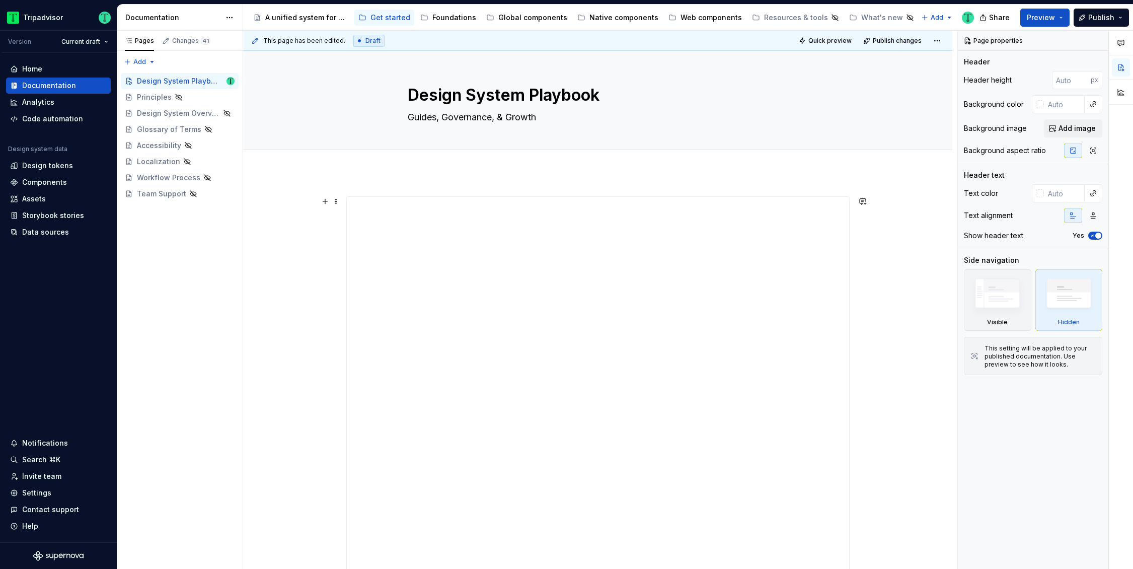 The height and width of the screenshot is (569, 1133). What do you see at coordinates (1101, 18) in the screenshot?
I see `span: Publish` at bounding box center [1101, 18].